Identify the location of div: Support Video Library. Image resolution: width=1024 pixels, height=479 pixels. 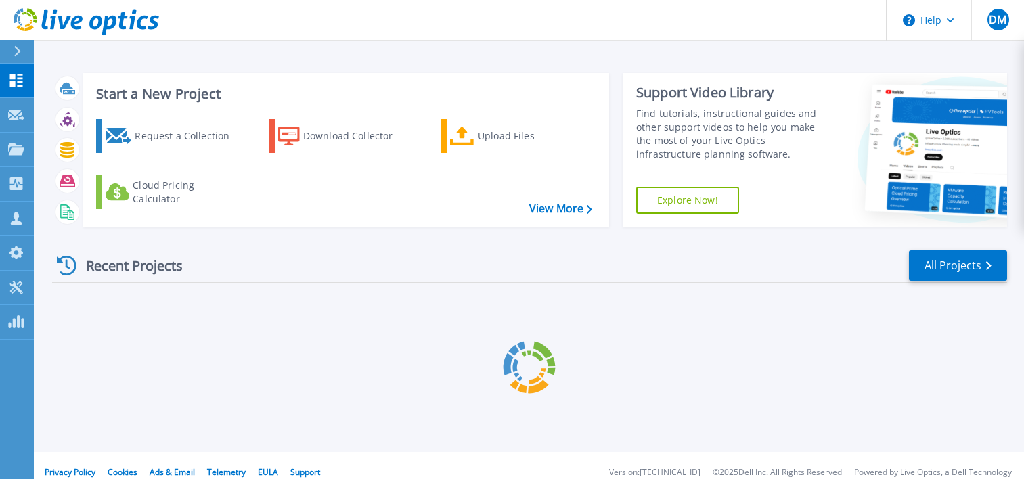
(732, 93).